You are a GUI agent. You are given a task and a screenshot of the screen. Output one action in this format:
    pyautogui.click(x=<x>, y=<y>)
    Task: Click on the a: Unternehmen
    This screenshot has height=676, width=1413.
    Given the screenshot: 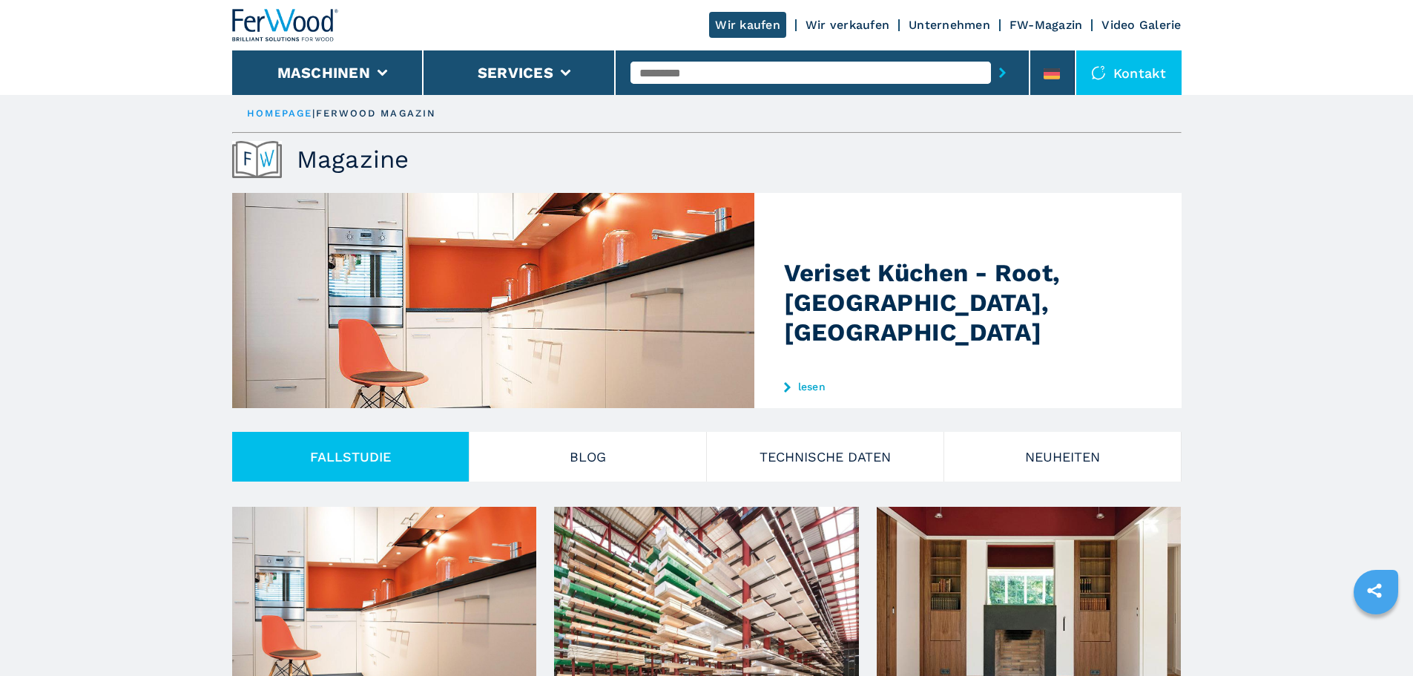 What is the action you would take?
    pyautogui.click(x=949, y=24)
    